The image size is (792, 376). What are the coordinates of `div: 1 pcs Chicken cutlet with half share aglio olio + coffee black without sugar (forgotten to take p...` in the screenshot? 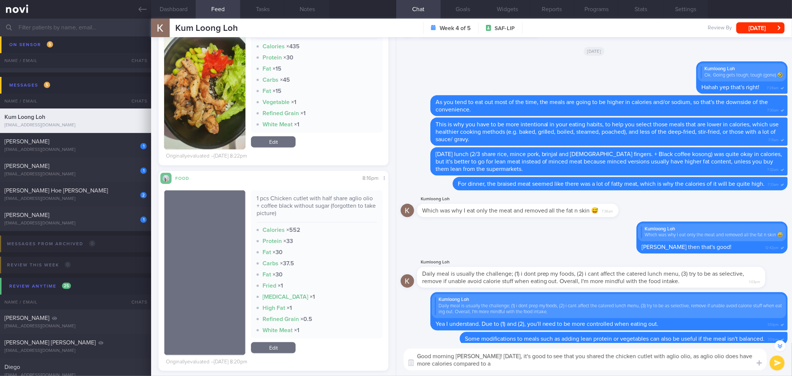 It's located at (317, 208).